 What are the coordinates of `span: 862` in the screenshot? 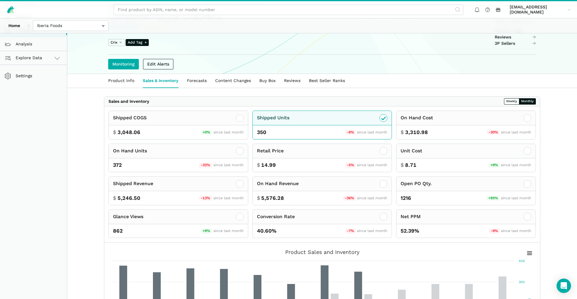 It's located at (118, 231).